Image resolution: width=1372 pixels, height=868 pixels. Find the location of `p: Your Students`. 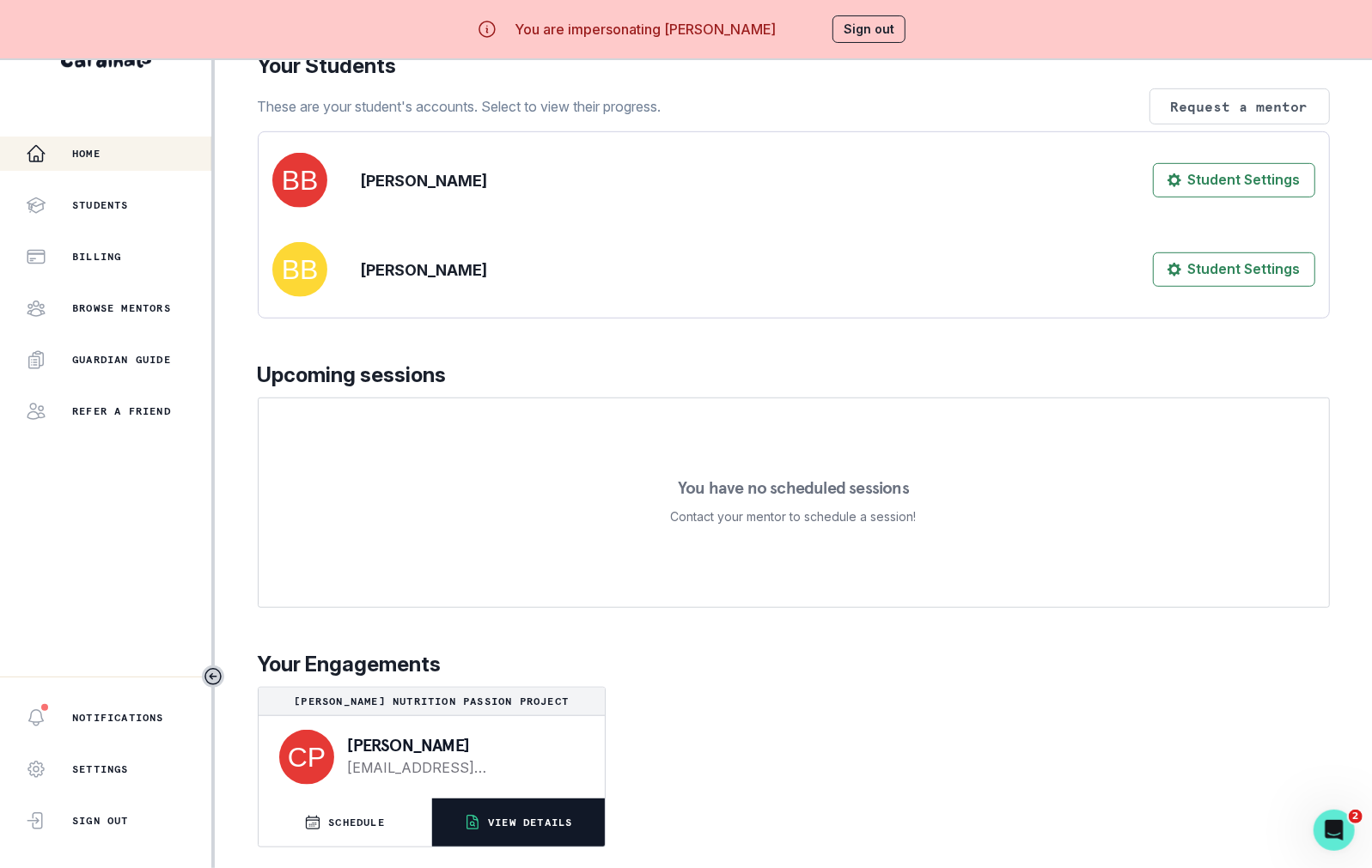

p: Your Students is located at coordinates (794, 66).